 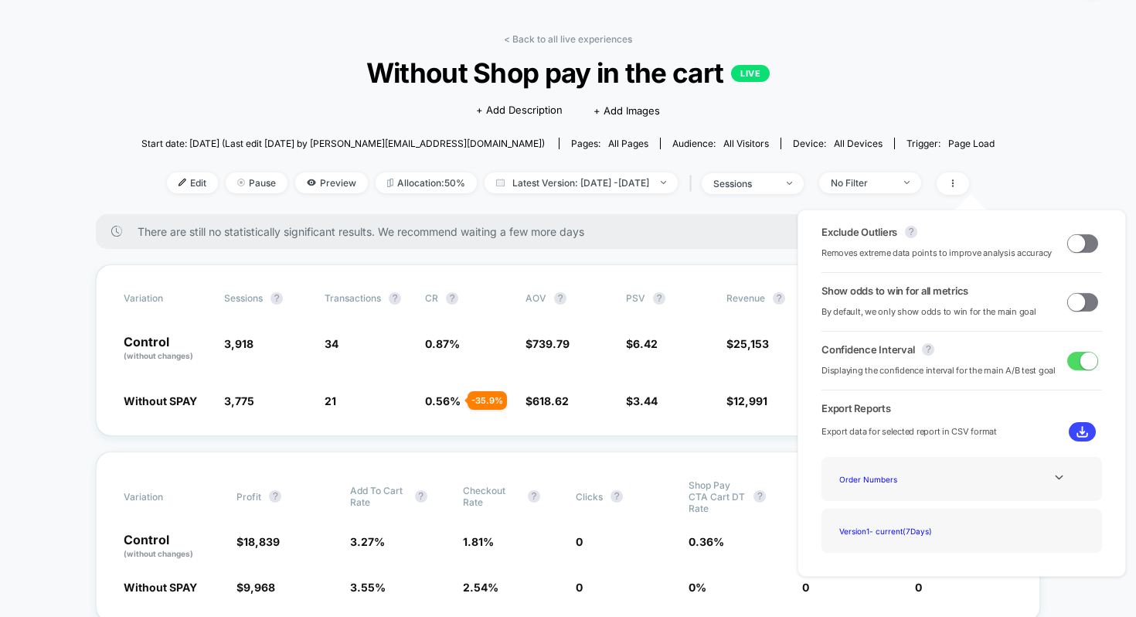 I want to click on span: all pages, so click(x=628, y=143).